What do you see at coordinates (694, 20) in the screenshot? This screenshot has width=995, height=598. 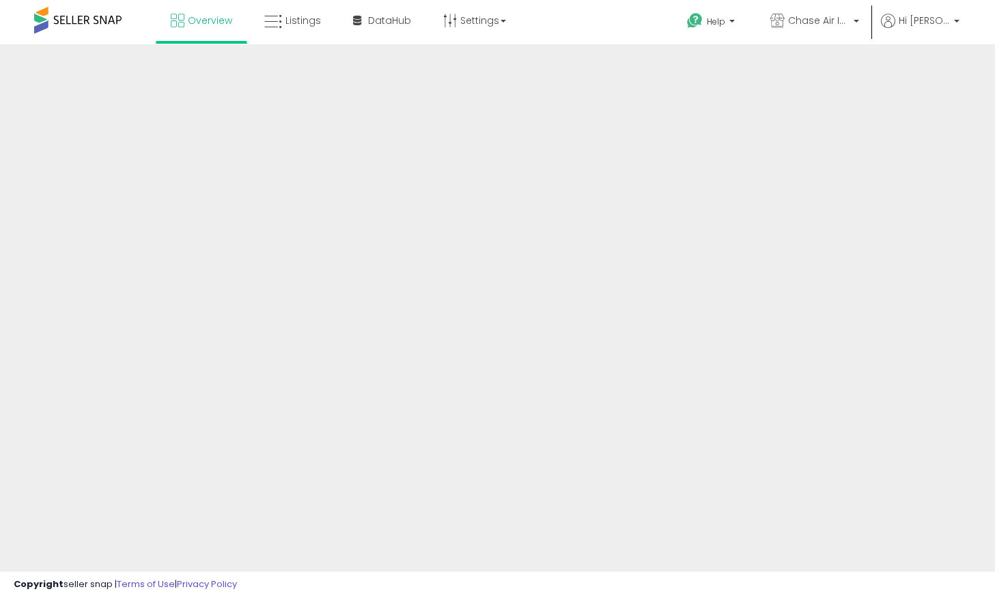 I see `i: Get Help` at bounding box center [694, 20].